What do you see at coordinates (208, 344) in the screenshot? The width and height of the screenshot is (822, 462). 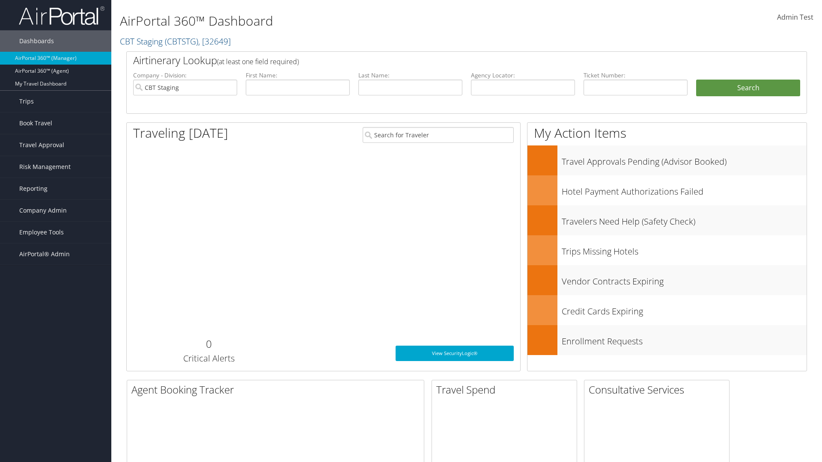 I see `h2: 0` at bounding box center [208, 344].